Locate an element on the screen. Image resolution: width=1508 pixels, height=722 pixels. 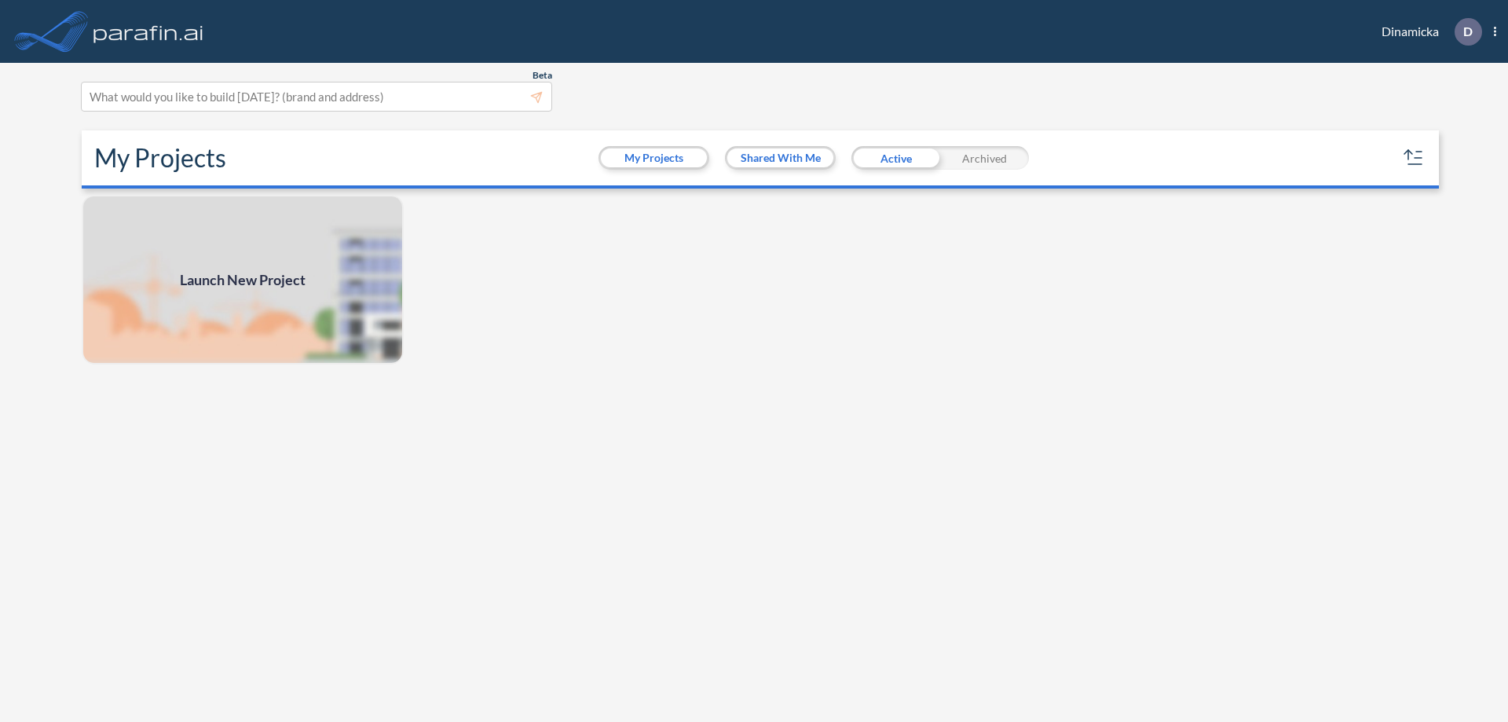
p: D is located at coordinates (1468, 31).